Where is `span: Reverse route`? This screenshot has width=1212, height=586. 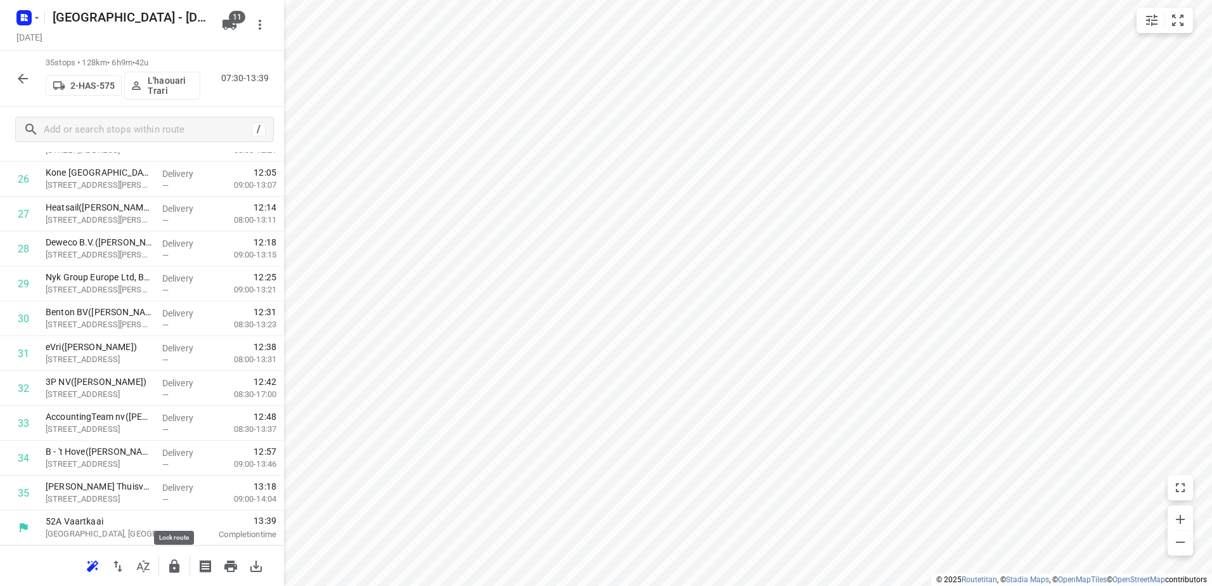 span: Reverse route is located at coordinates (118, 565).